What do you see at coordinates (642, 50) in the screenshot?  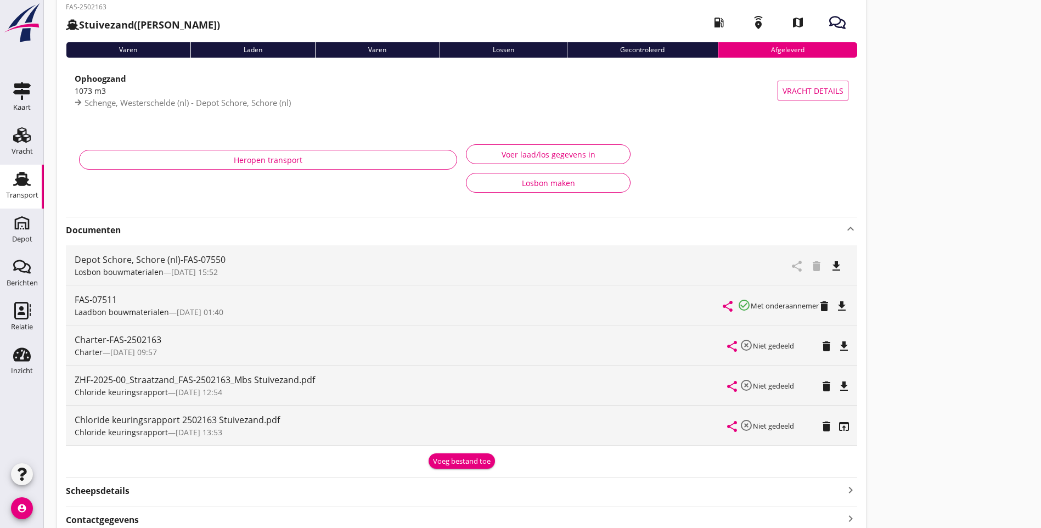 I see `div: Gecontroleerd` at bounding box center [642, 50].